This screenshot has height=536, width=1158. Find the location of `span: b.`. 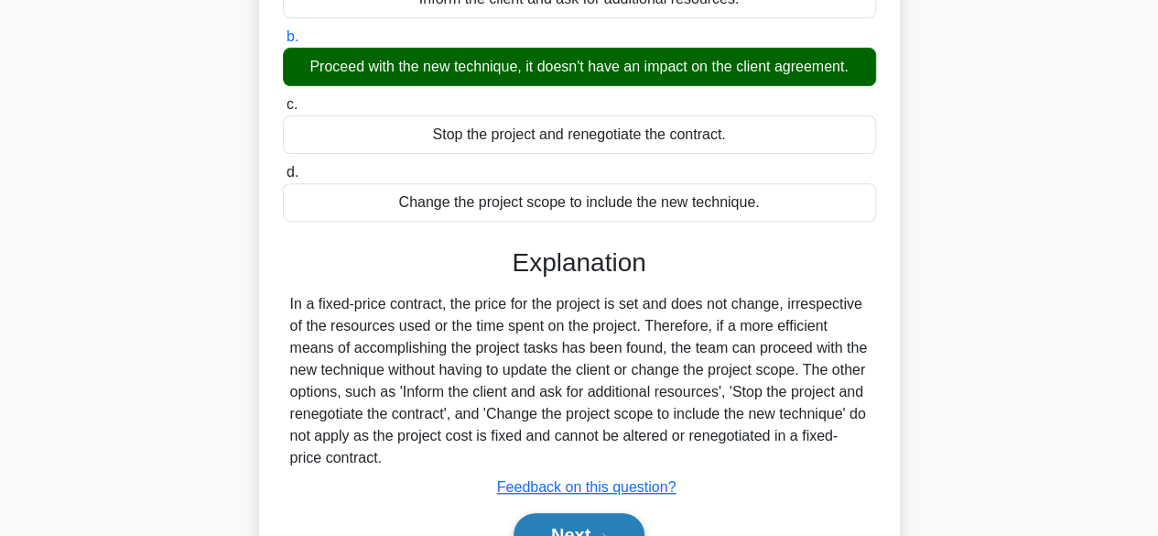

span: b. is located at coordinates (292, 36).